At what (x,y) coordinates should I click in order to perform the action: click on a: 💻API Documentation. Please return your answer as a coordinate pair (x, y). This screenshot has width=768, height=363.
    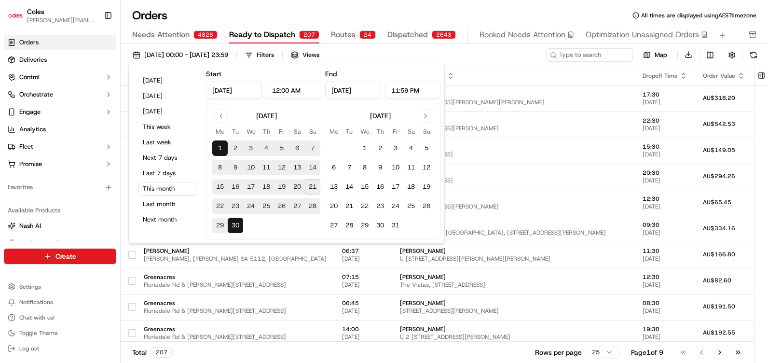
    Looking at the image, I should click on (118, 145).